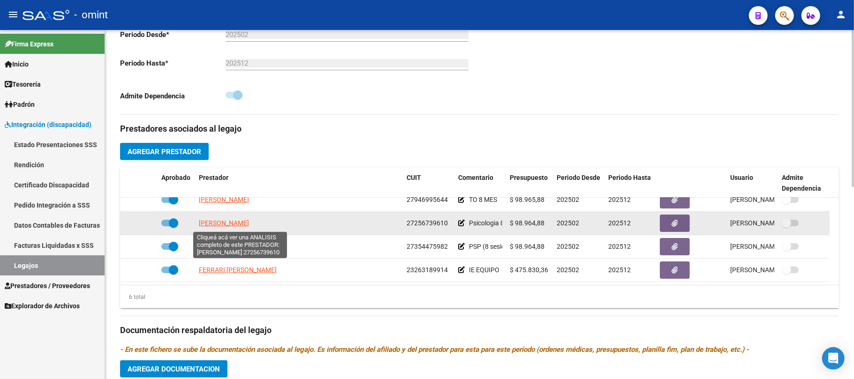 This screenshot has width=854, height=379. Describe the element at coordinates (578, 183) in the screenshot. I see `datatable-header-cell: Periodo Desde` at that location.